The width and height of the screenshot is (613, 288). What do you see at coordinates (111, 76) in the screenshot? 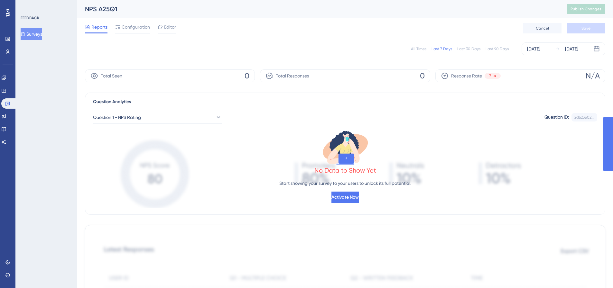
I see `span: Total Seen` at bounding box center [111, 76].